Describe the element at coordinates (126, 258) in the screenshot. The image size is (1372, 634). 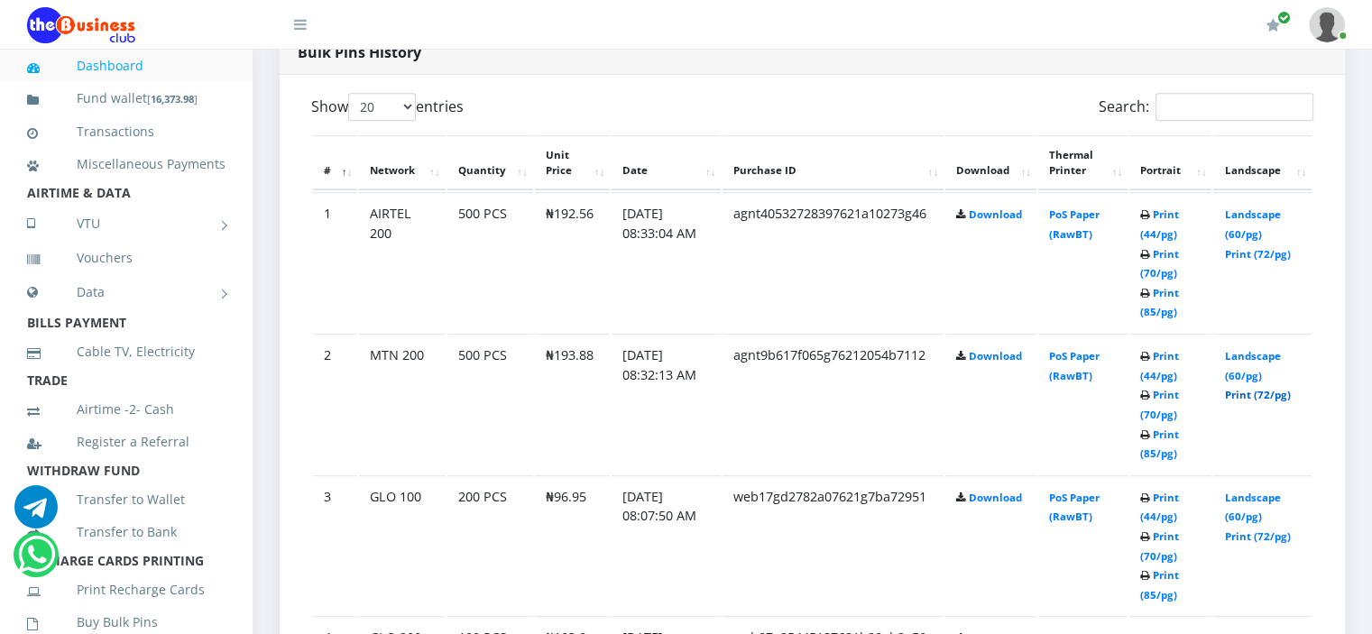
I see `a: Vouchers` at that location.